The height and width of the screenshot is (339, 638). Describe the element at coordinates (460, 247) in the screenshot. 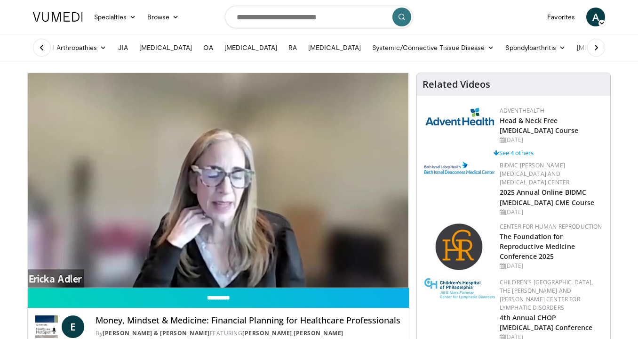

I see `img: c058e059-5986-4522-8e32-16b7599f4943.png.150x105_q85_autocrop_double_scale_upscale_version-0.2.png` at that location.